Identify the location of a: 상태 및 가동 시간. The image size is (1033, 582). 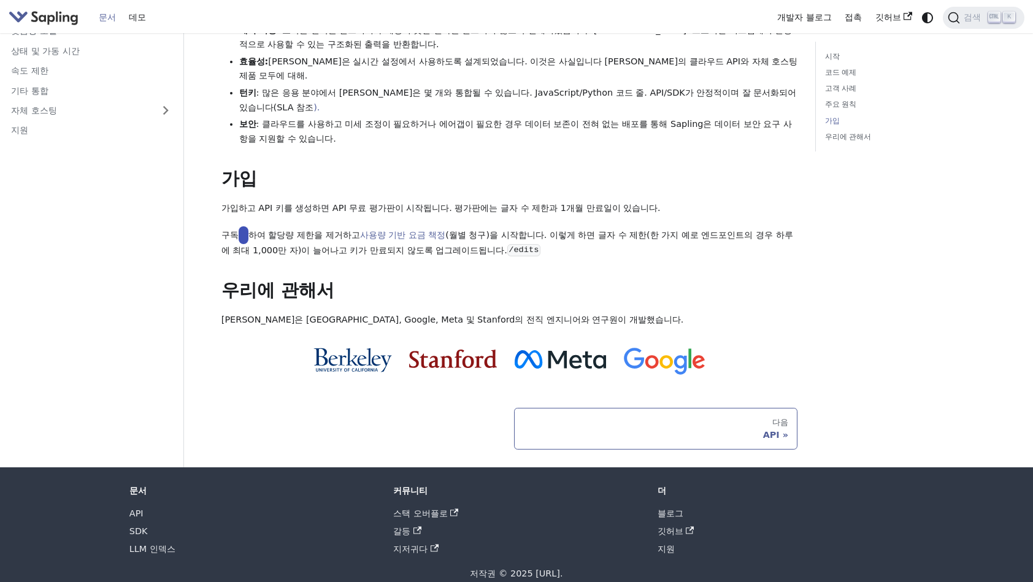
(91, 51).